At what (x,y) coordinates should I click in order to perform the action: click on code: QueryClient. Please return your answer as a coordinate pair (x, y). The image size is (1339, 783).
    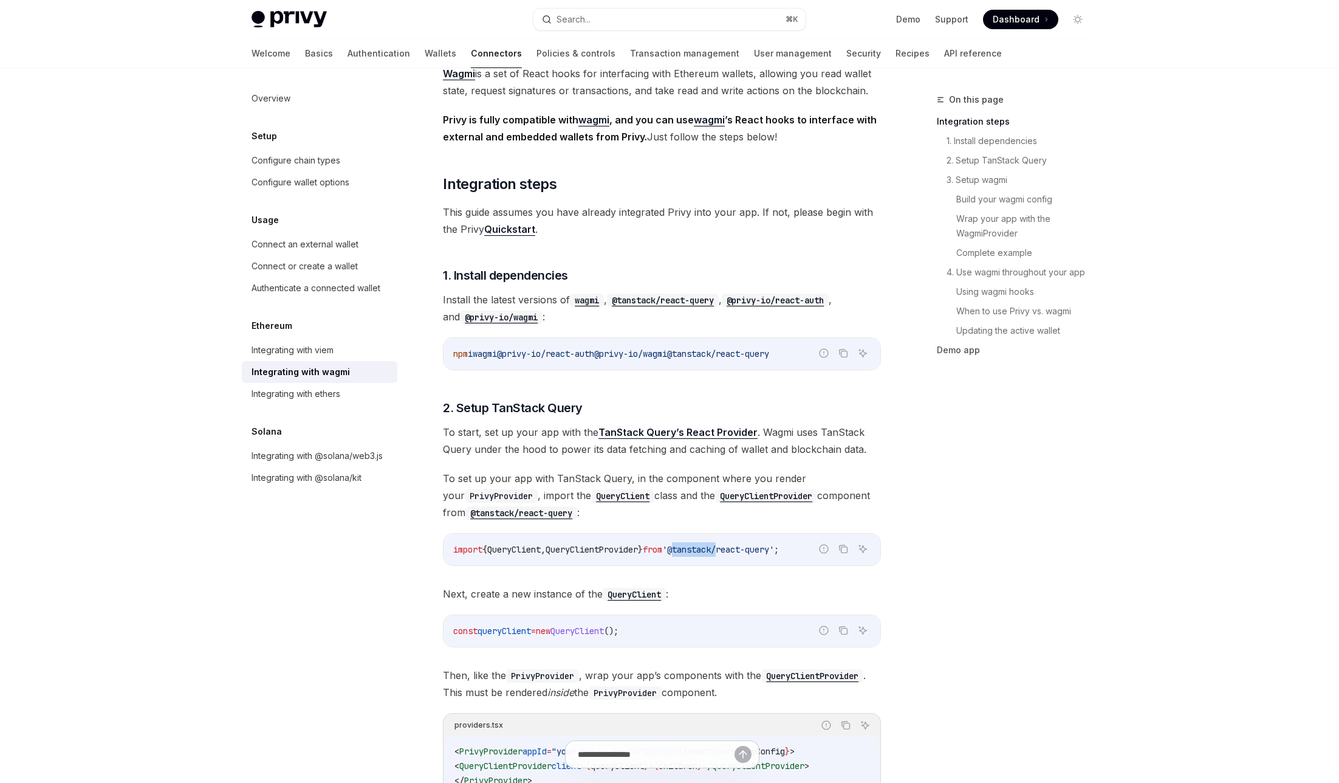
    Looking at the image, I should click on (634, 594).